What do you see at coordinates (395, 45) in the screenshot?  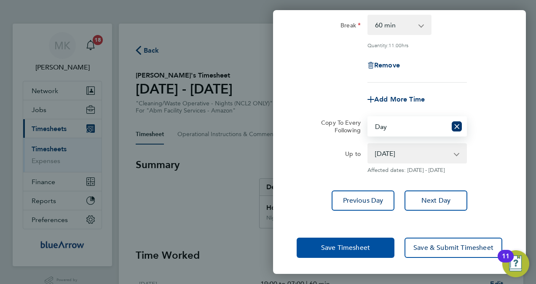 I see `span: 11.00` at bounding box center [395, 45].